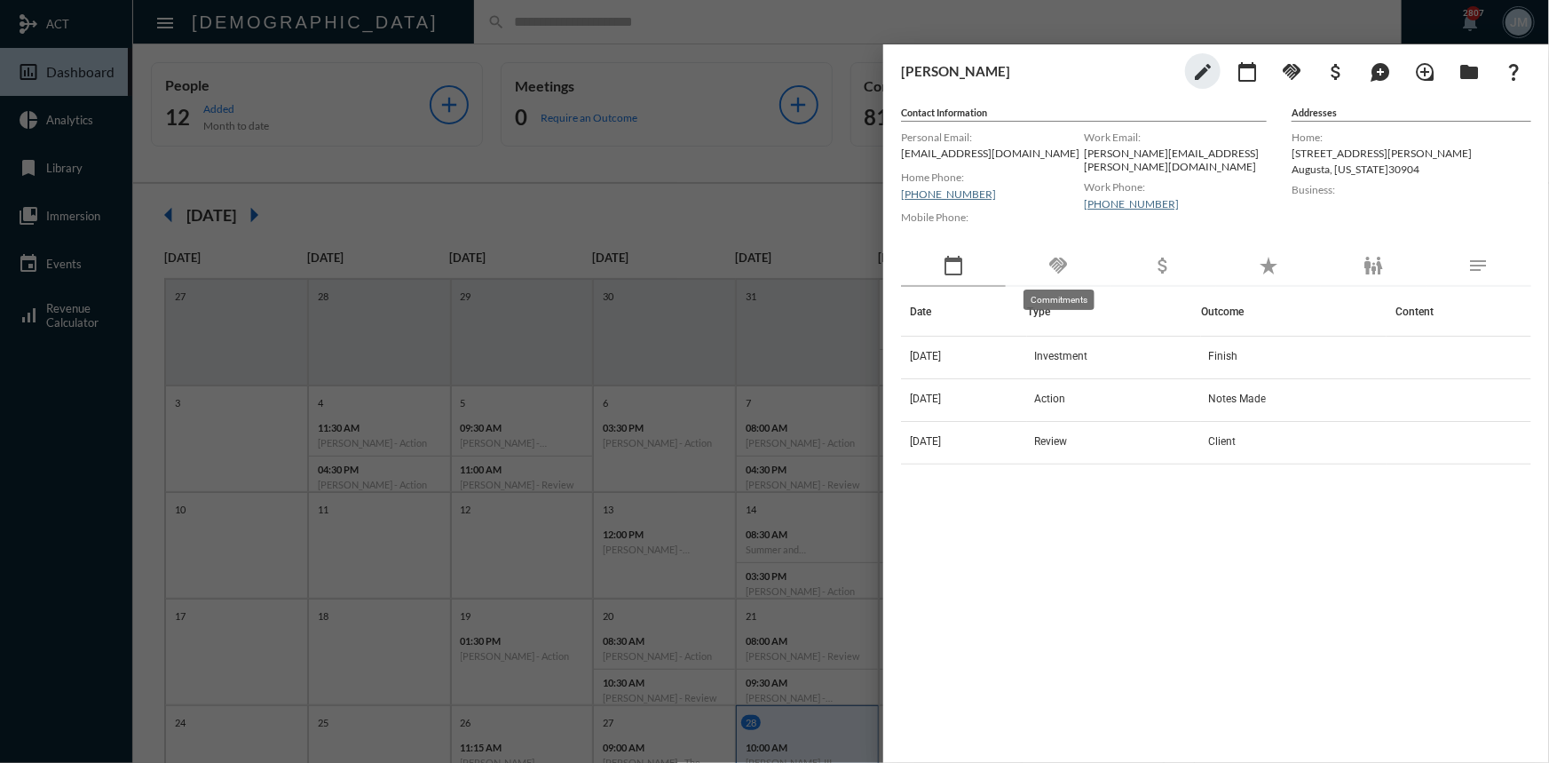  What do you see at coordinates (1425, 71) in the screenshot?
I see `button: Add Introduction` at bounding box center [1425, 71].